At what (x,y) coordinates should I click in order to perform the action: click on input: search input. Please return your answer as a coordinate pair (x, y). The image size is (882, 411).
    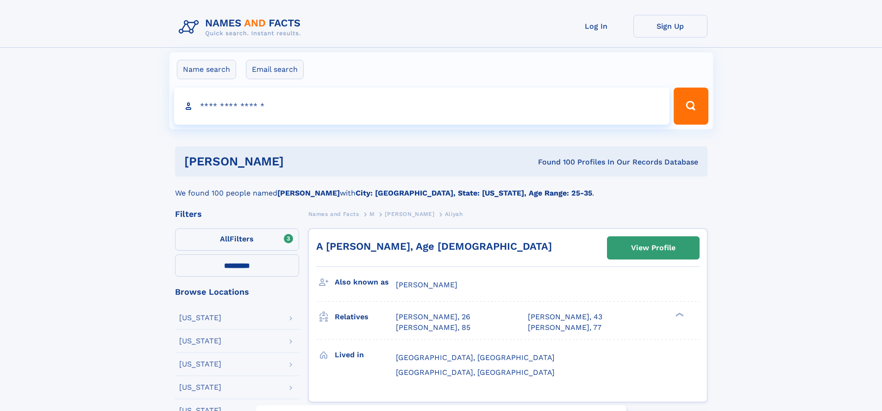
    Looking at the image, I should click on (422, 106).